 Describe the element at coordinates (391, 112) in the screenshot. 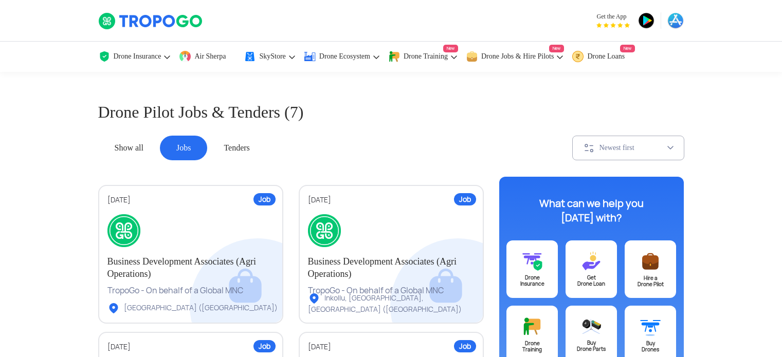

I see `h1: Drone Pilot Jobs & Tenders (7)` at that location.